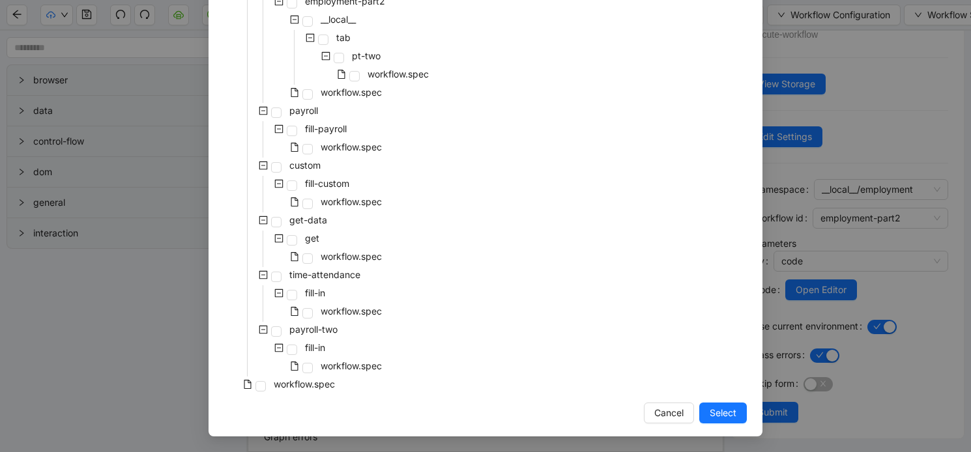 This screenshot has width=971, height=452. What do you see at coordinates (308, 220) in the screenshot?
I see `span: get-data` at bounding box center [308, 220].